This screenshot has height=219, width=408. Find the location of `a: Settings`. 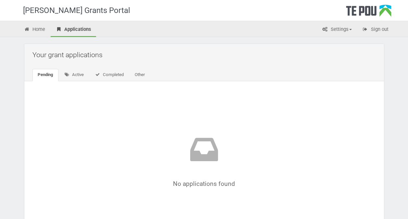

a: Settings is located at coordinates (337, 30).